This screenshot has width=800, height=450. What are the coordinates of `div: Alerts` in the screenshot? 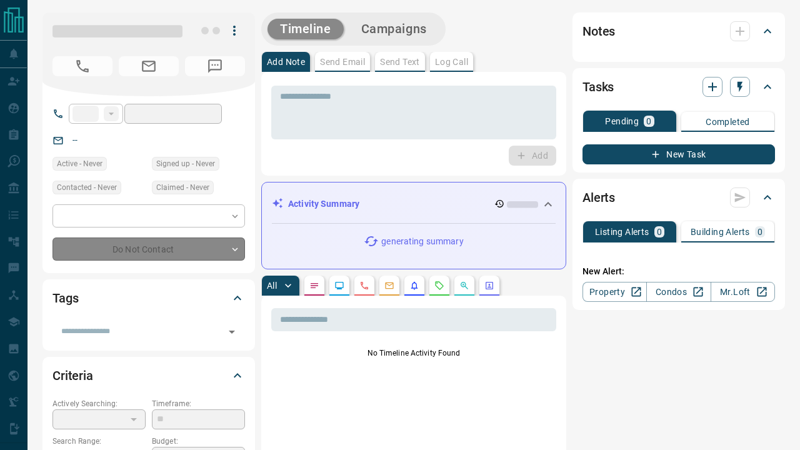 It's located at (679, 198).